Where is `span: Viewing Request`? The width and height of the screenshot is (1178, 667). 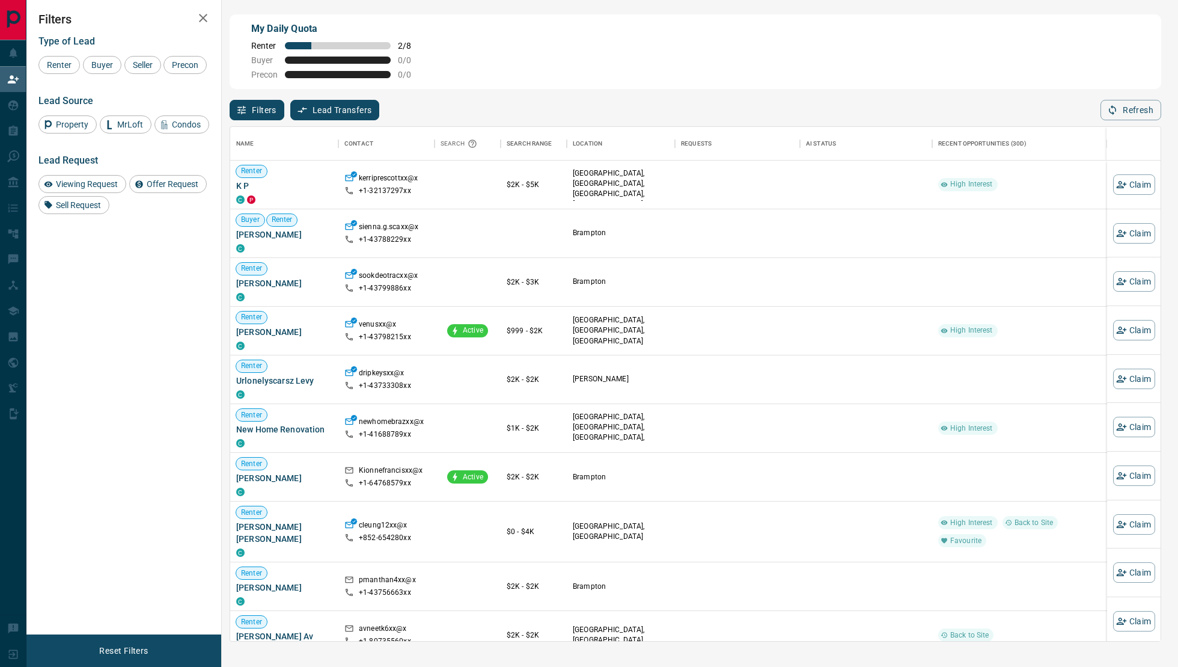
span: Viewing Request is located at coordinates (87, 184).